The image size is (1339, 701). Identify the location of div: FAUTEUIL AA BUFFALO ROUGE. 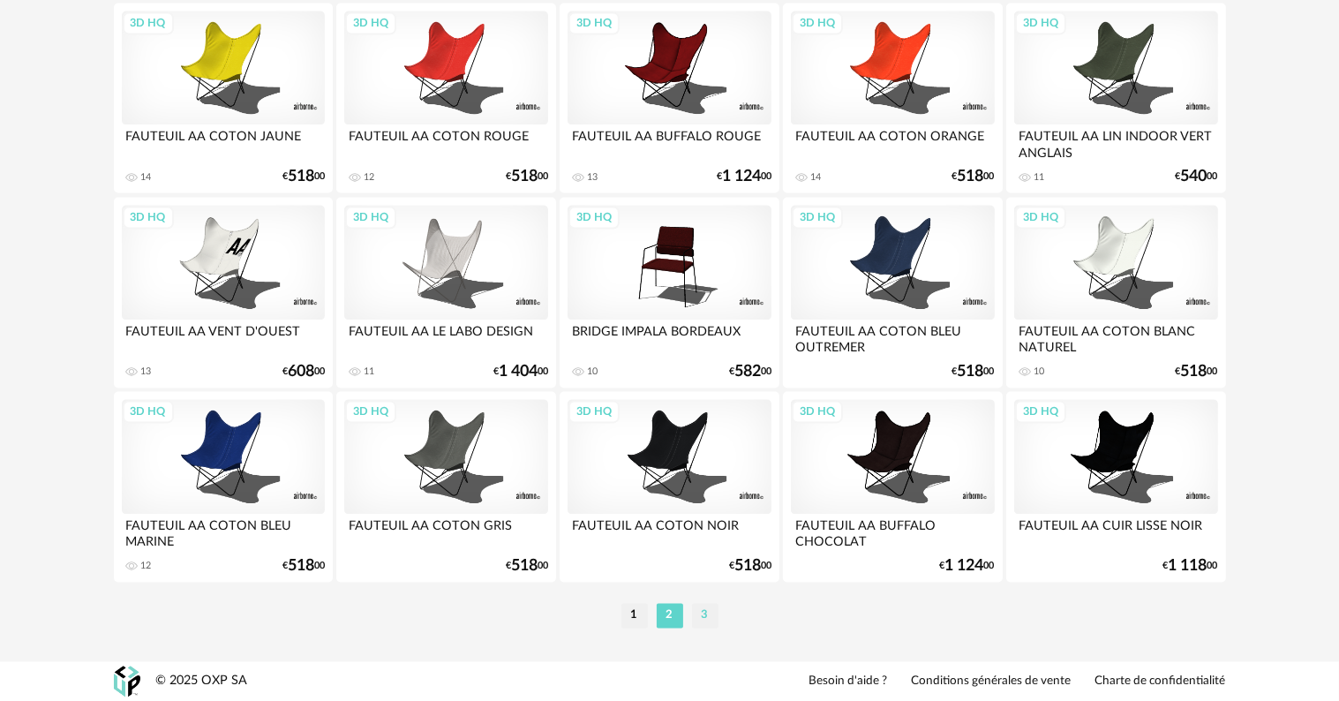
(669, 142).